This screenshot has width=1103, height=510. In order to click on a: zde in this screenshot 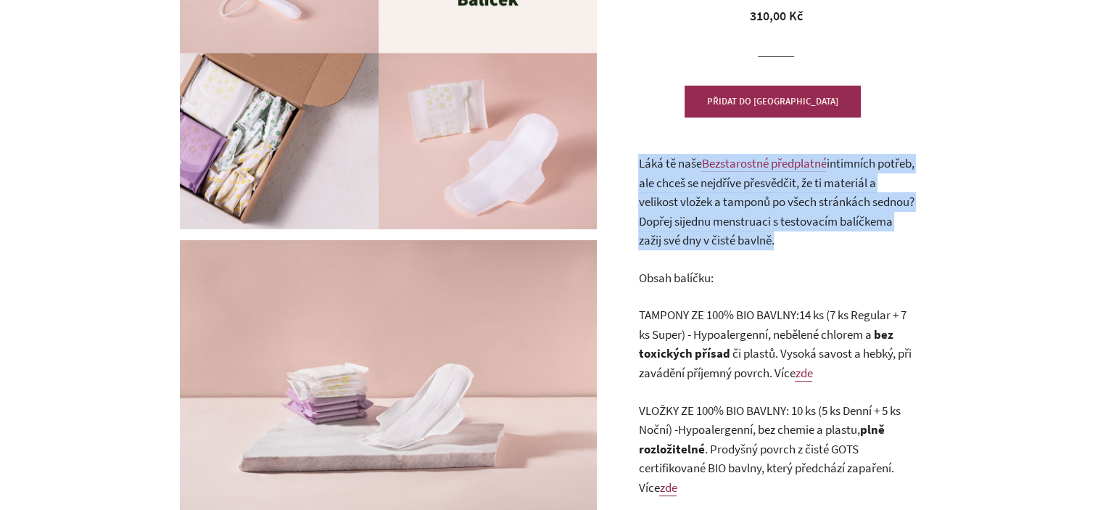, I will do `click(804, 373)`.